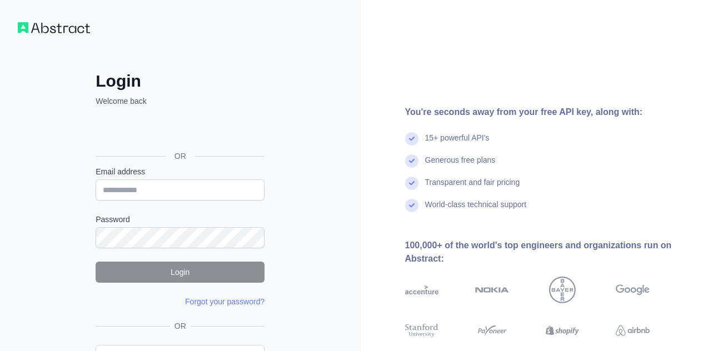  What do you see at coordinates (492, 331) in the screenshot?
I see `img: payoneer` at bounding box center [492, 331].